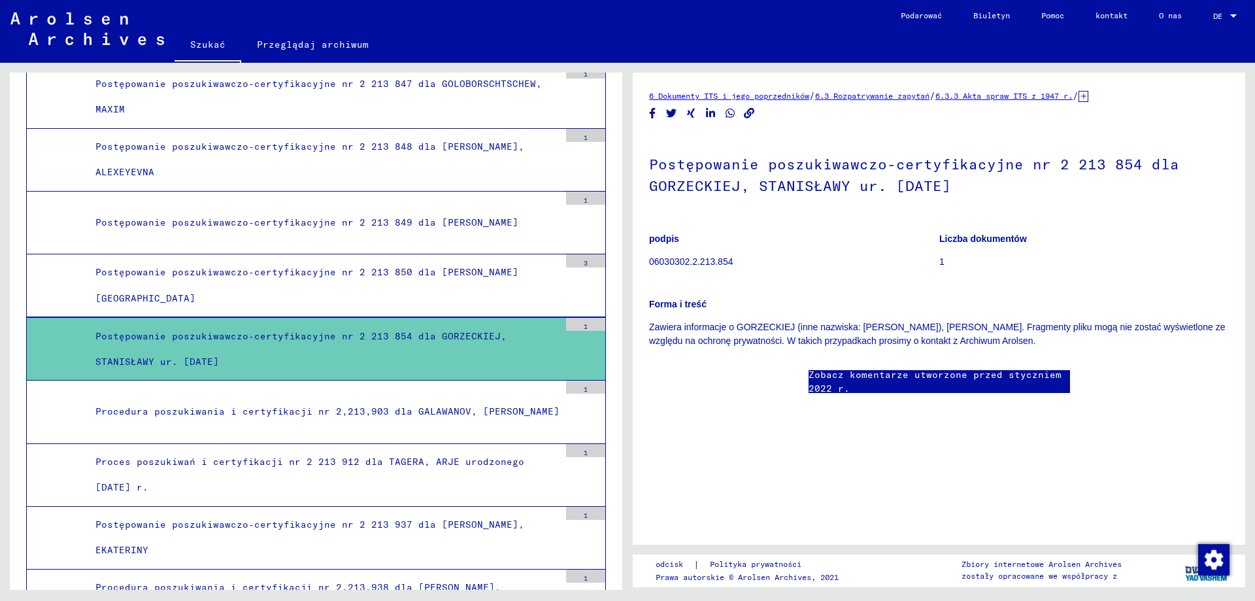  What do you see at coordinates (1041, 564) in the screenshot?
I see `font: Zbiory internetowe Arolsen Archives` at bounding box center [1041, 564].